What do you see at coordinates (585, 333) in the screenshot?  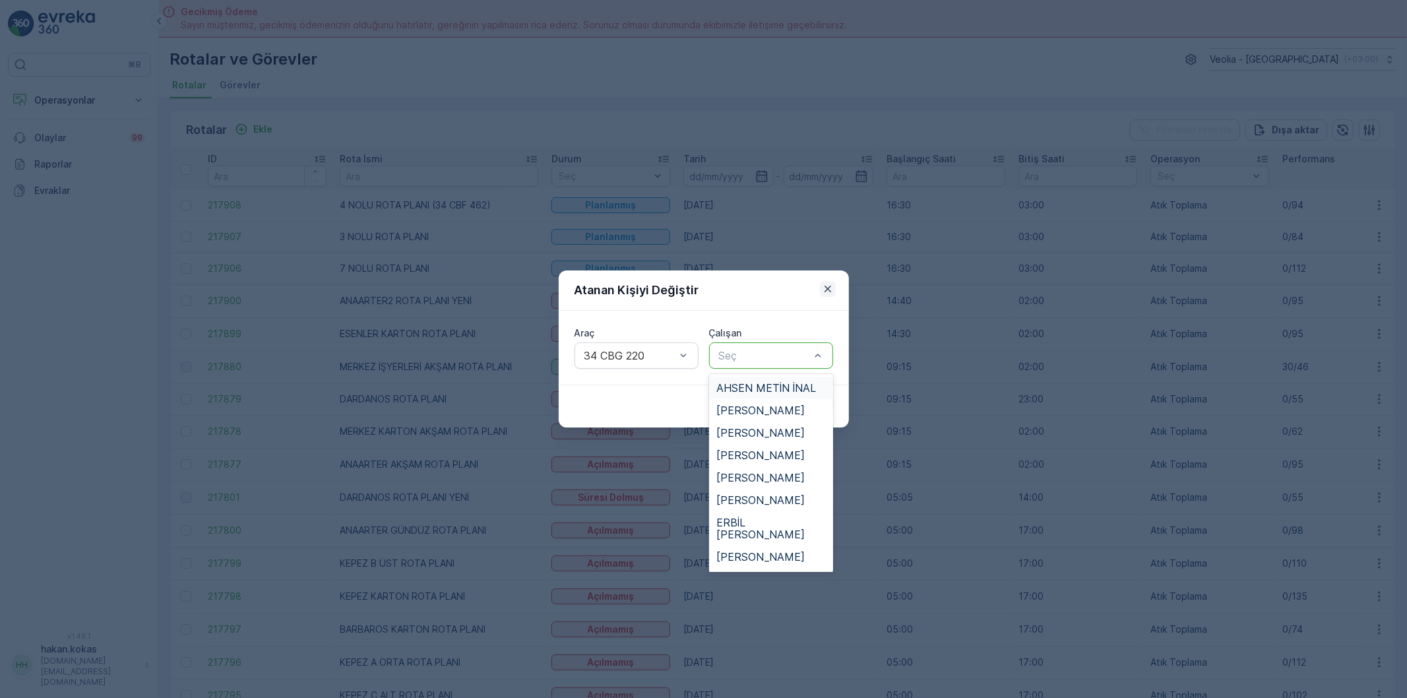 I see `label: Araç` at bounding box center [585, 333].